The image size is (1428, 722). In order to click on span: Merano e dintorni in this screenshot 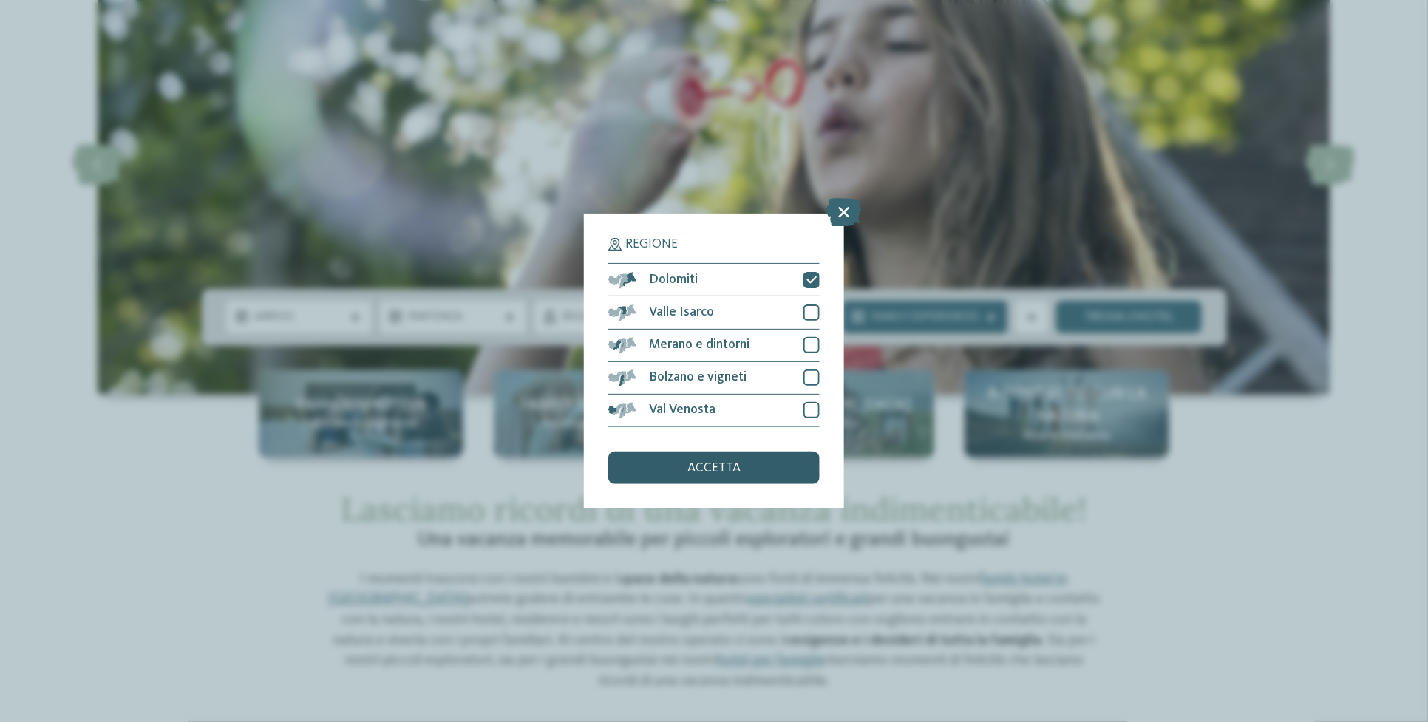, I will do `click(699, 345)`.